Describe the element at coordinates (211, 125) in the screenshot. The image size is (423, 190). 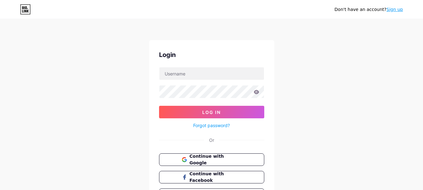
I see `a: Forgot password?` at that location.